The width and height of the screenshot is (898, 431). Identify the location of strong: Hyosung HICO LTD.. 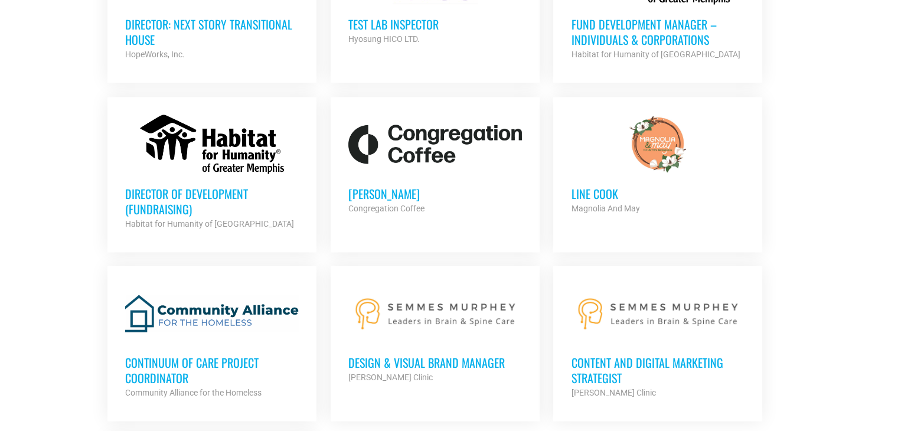
(384, 39).